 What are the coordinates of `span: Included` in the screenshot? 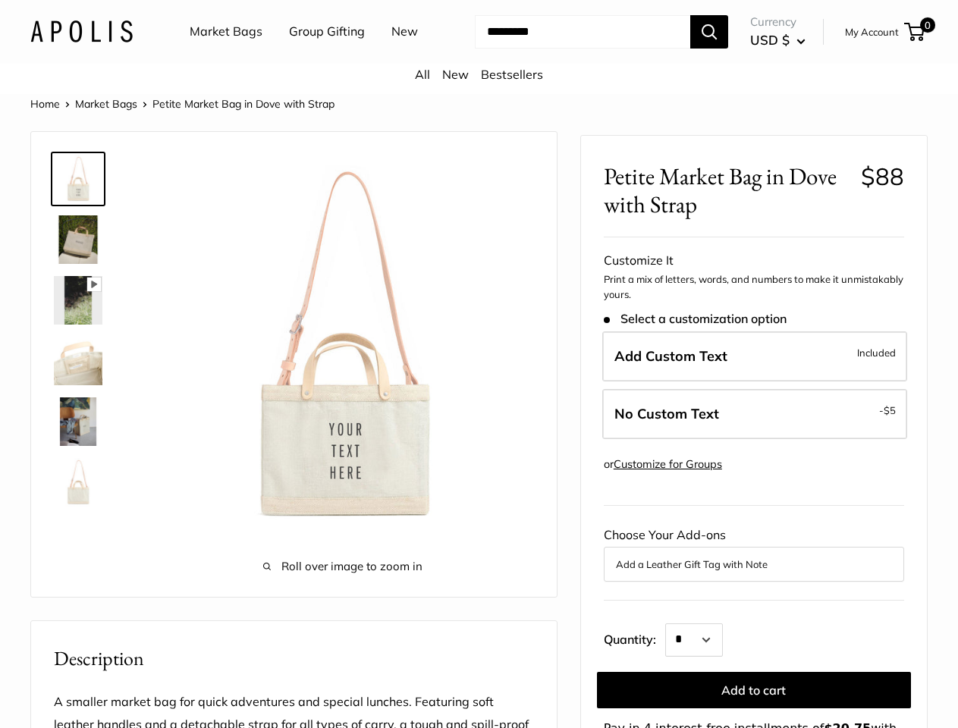 It's located at (876, 353).